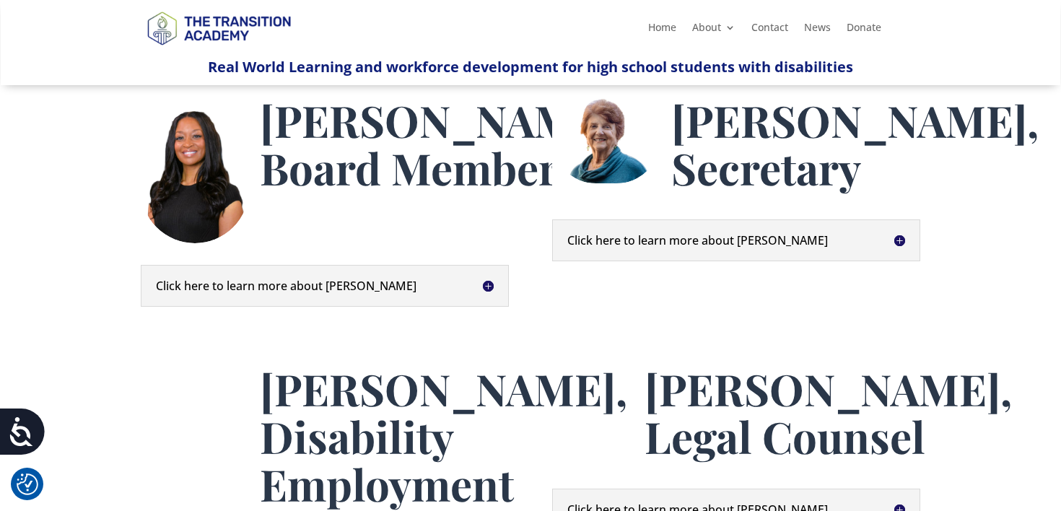  What do you see at coordinates (27, 484) in the screenshot?
I see `button: Cookie Settings` at bounding box center [27, 484].